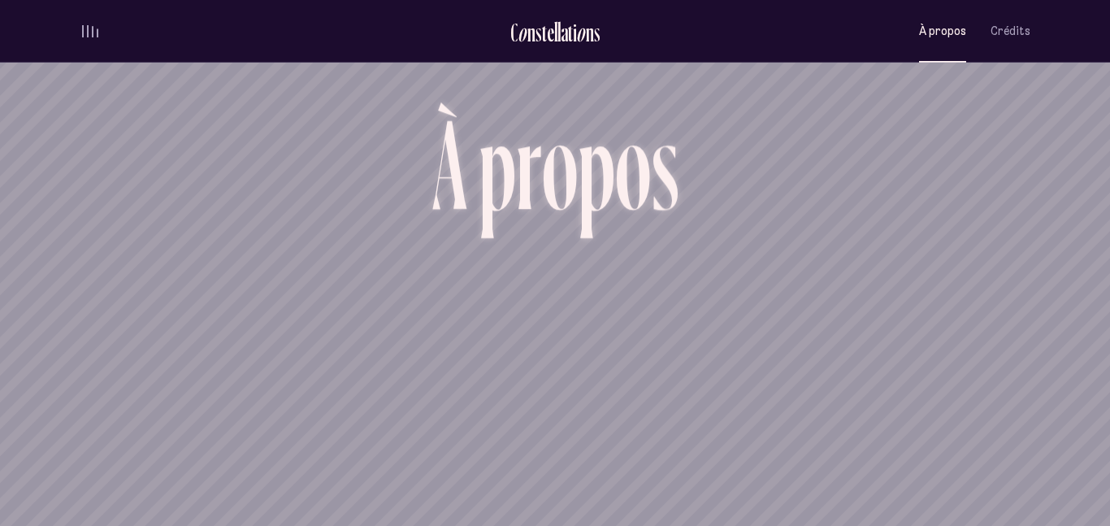 This screenshot has width=1110, height=526. I want to click on button: À propos, so click(943, 31).